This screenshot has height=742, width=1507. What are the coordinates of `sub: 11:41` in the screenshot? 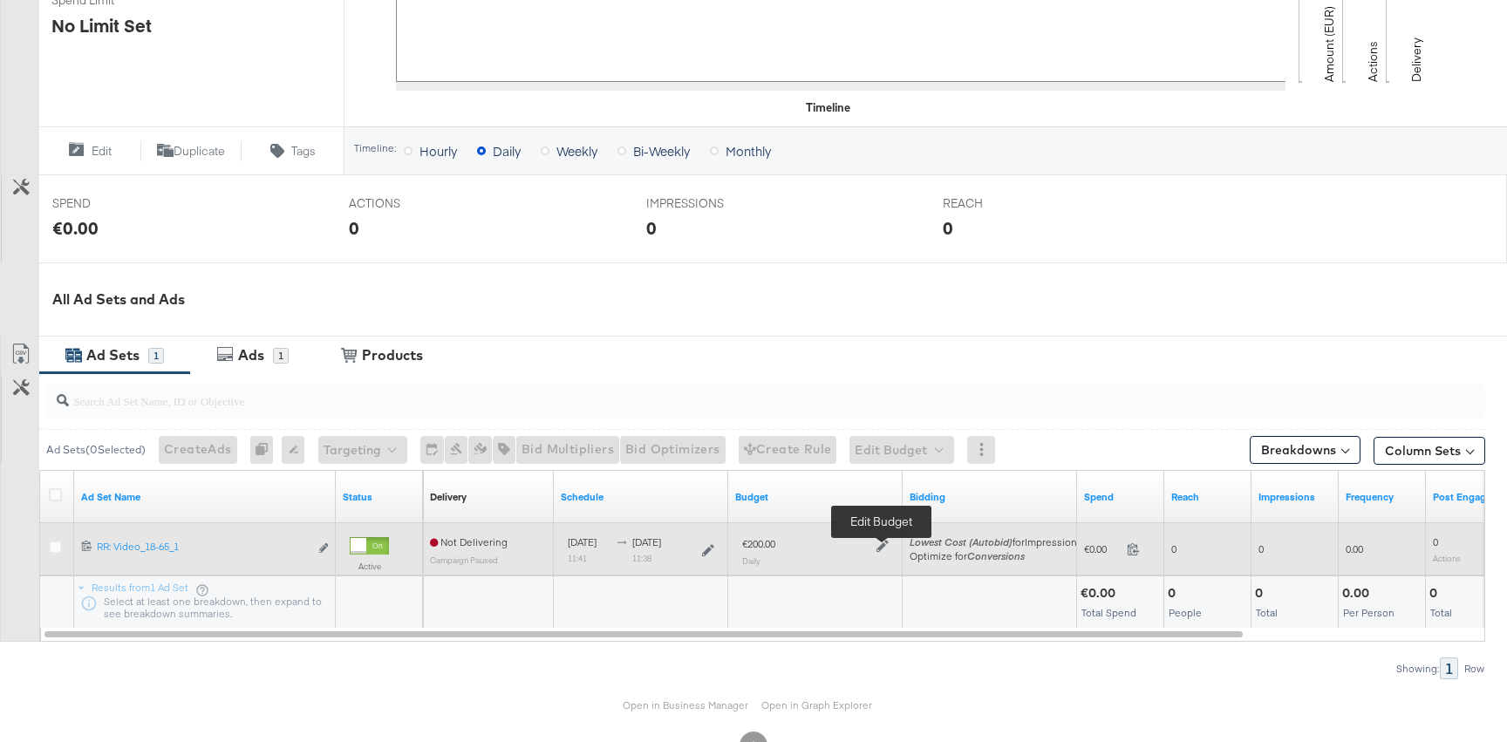 It's located at (577, 558).